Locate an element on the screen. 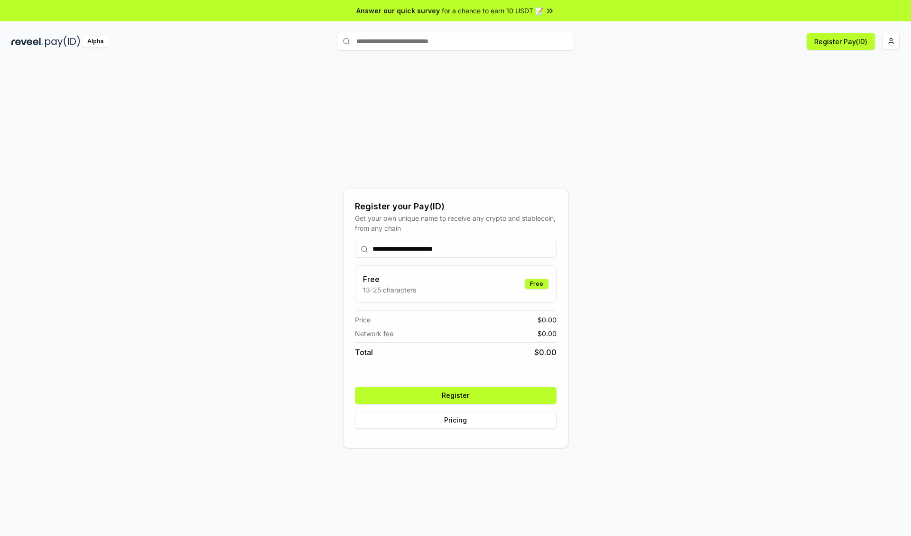 The height and width of the screenshot is (536, 911). img: reveel_dark is located at coordinates (27, 41).